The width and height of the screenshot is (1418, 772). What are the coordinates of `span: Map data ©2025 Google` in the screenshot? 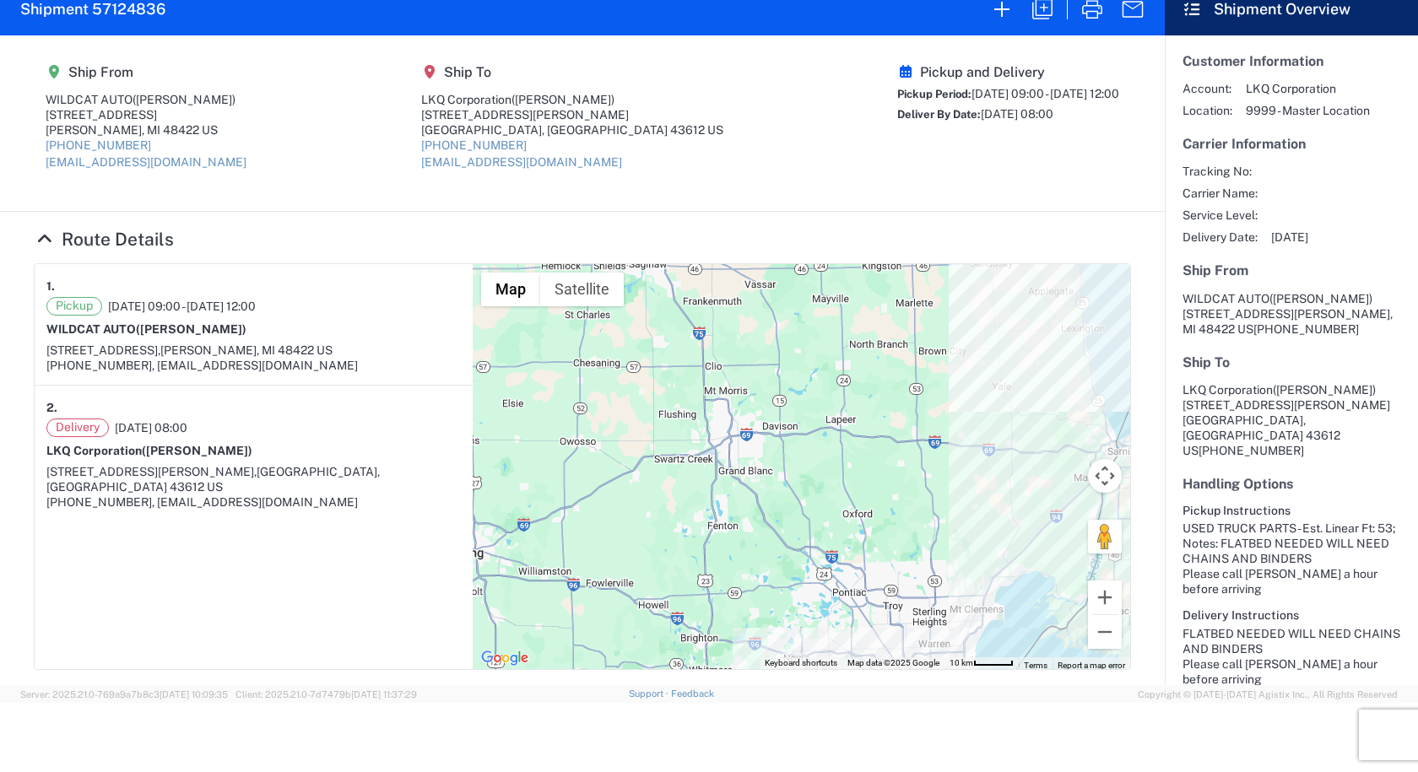 It's located at (893, 663).